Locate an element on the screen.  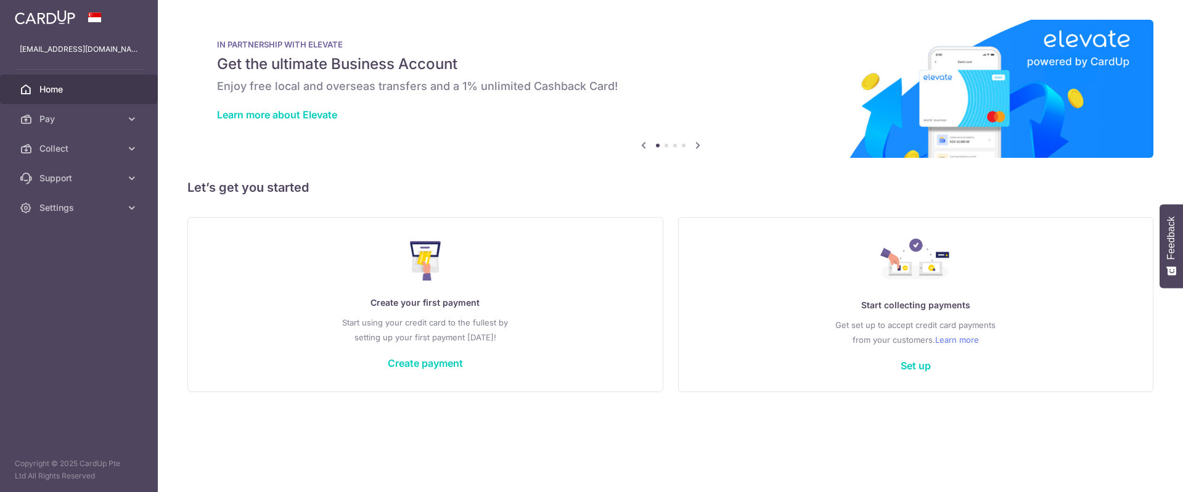
span: Collect is located at coordinates (80, 149).